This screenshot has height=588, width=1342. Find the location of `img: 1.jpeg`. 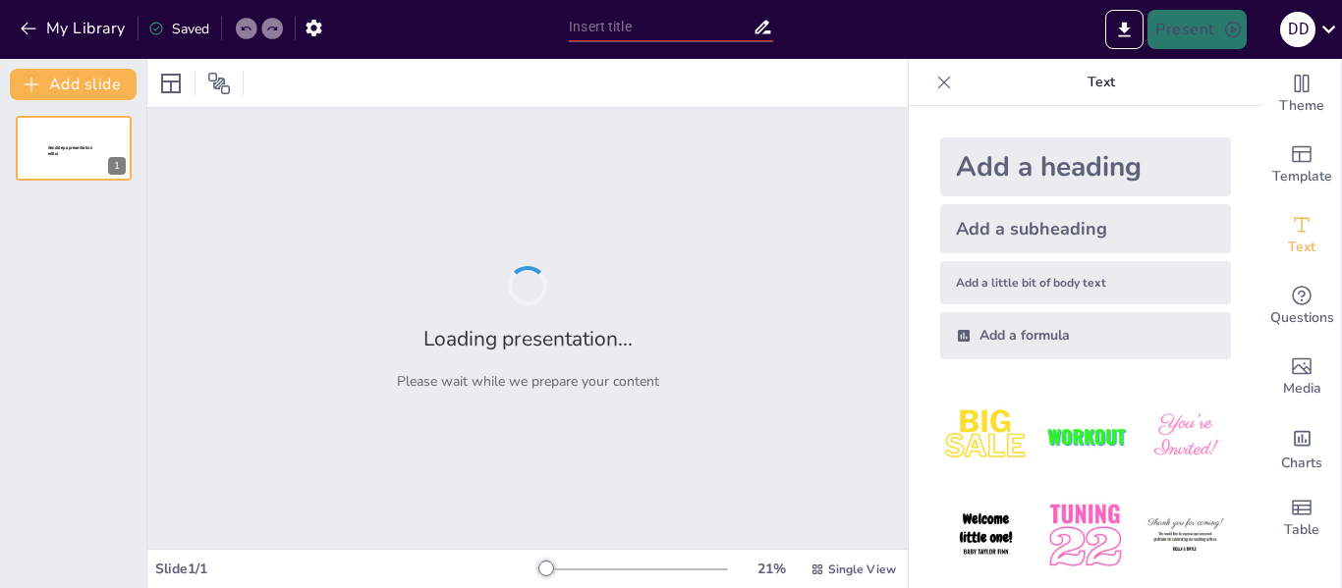

img: 1.jpeg is located at coordinates (985, 436).